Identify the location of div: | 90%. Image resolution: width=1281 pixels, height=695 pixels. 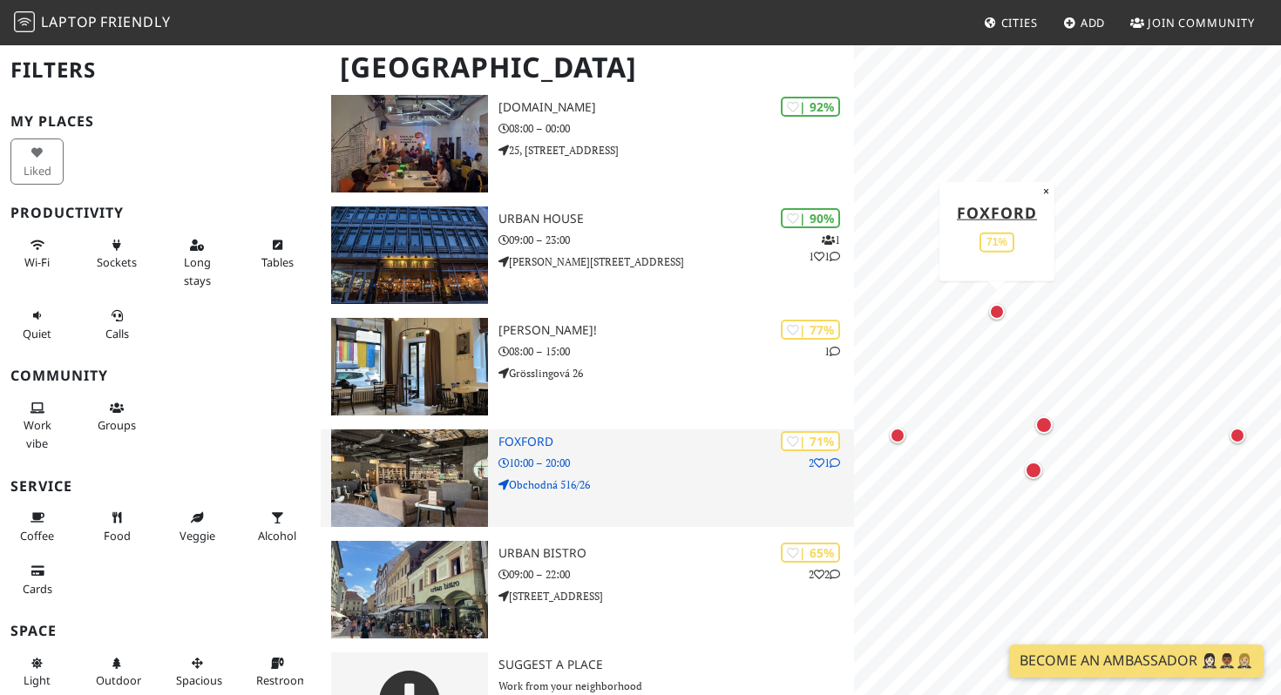
(810, 218).